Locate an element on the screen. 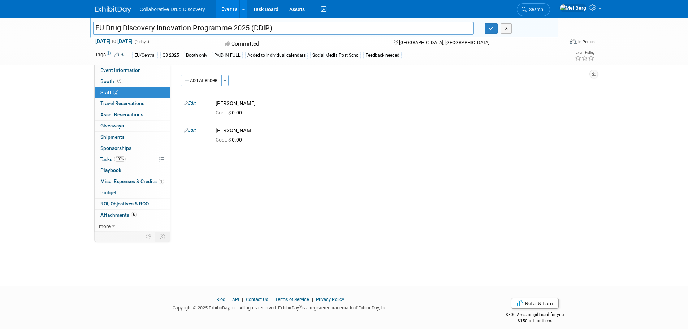 Image resolution: width=688 pixels, height=329 pixels. span: 1 is located at coordinates (161, 181).